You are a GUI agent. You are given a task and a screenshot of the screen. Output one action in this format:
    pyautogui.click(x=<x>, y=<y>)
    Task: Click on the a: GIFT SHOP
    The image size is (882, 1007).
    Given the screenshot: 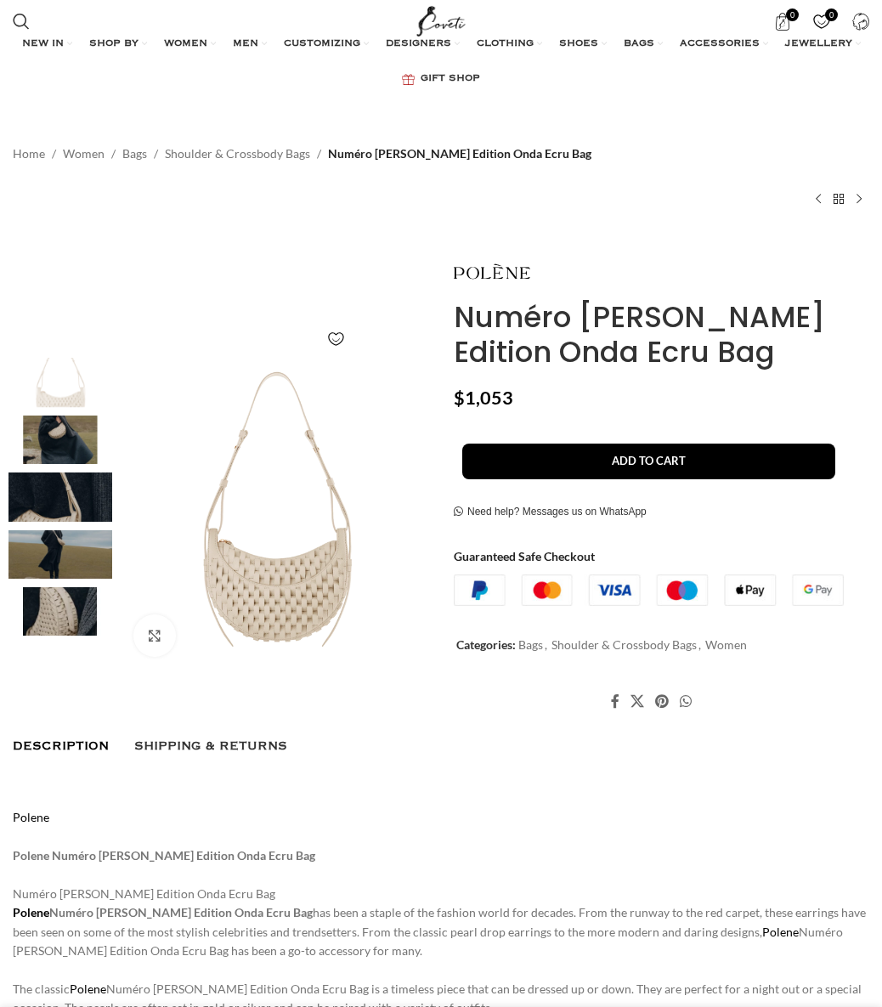 What is the action you would take?
    pyautogui.click(x=441, y=79)
    